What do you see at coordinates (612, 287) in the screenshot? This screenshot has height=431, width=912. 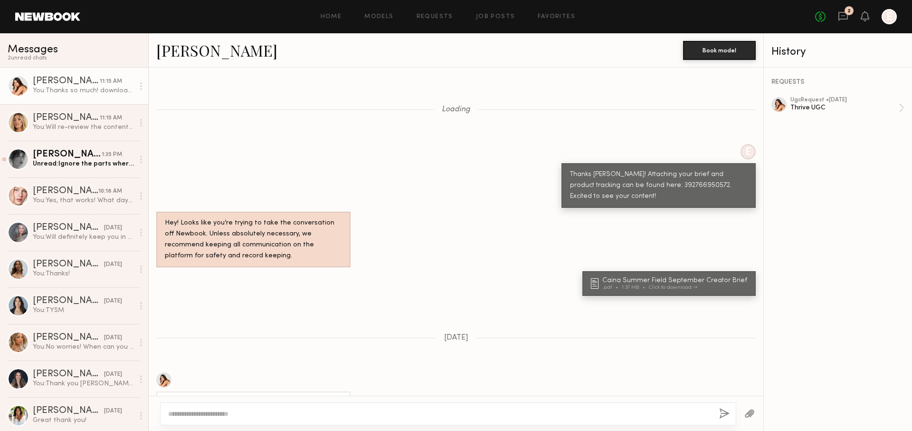 I see `div: .pdf` at bounding box center [612, 287].